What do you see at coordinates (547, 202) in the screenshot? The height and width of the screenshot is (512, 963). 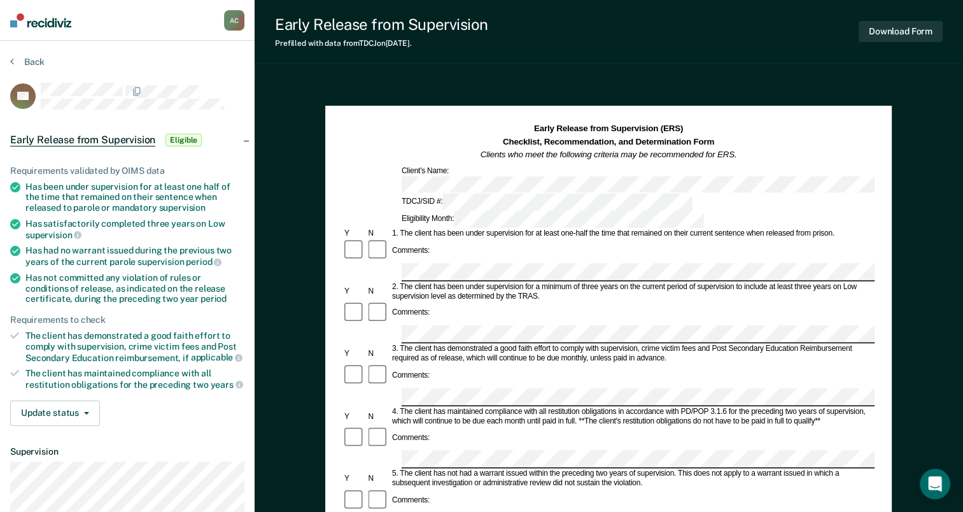 I see `div: TDCJ/SID #:` at bounding box center [547, 202].